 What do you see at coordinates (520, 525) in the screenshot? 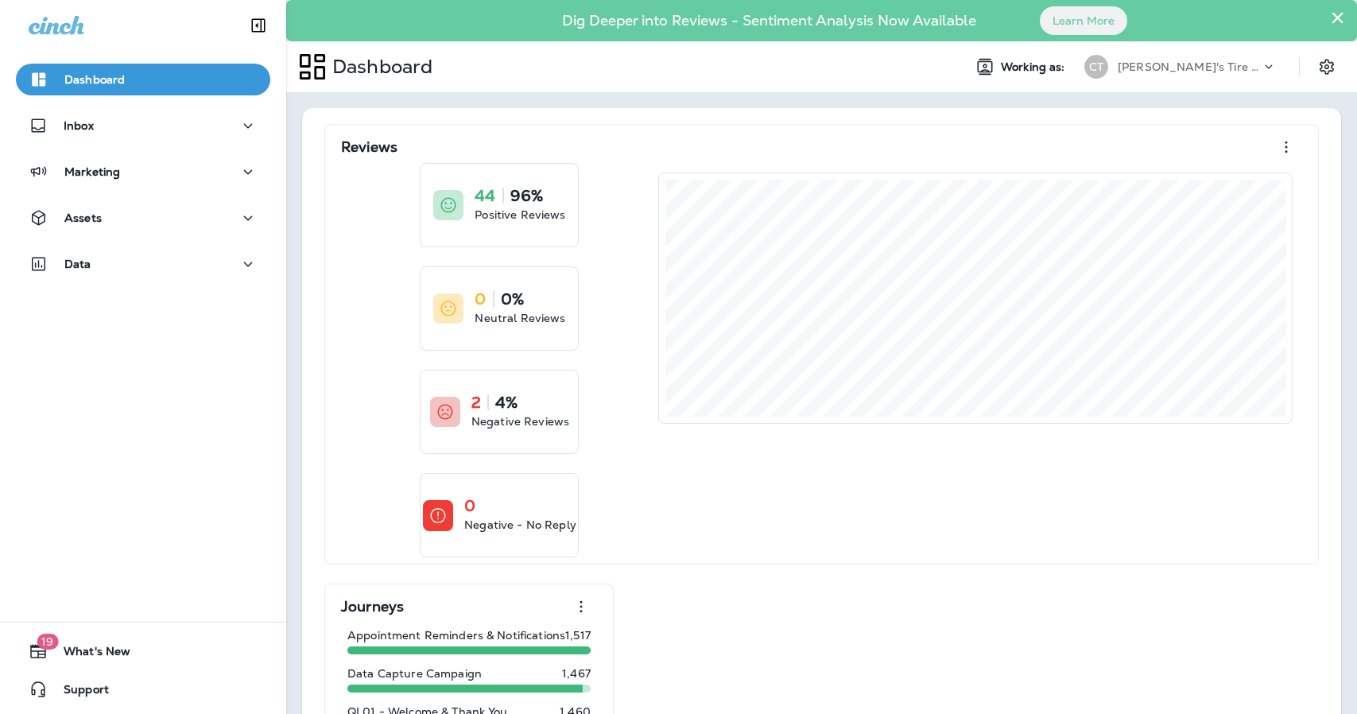
I see `p: Negative - No Reply` at bounding box center [520, 525].